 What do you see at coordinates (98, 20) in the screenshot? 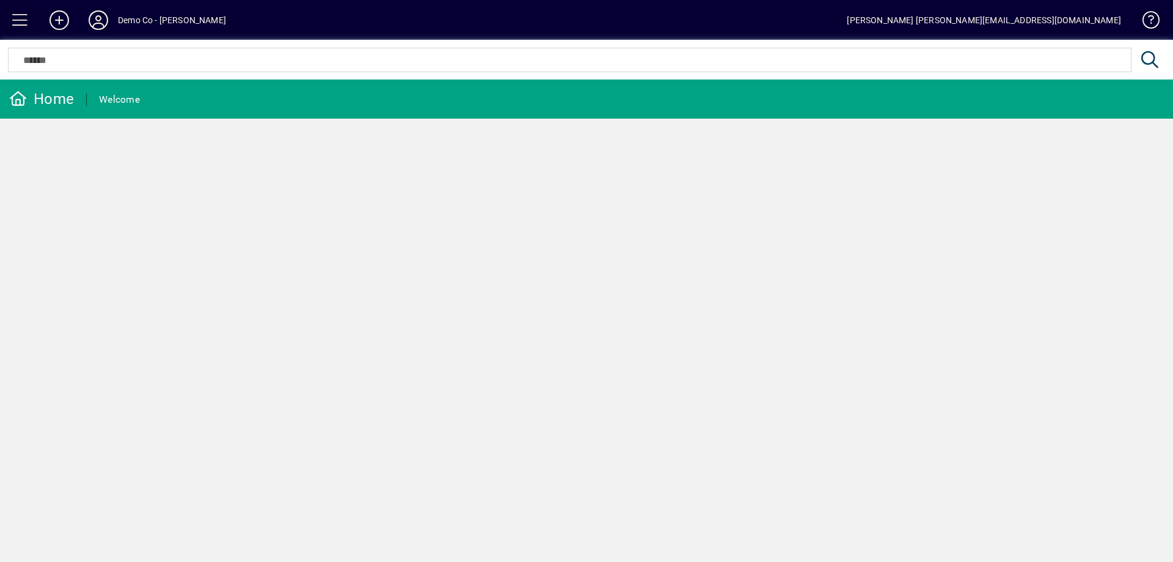
I see `button: Profile` at bounding box center [98, 20].